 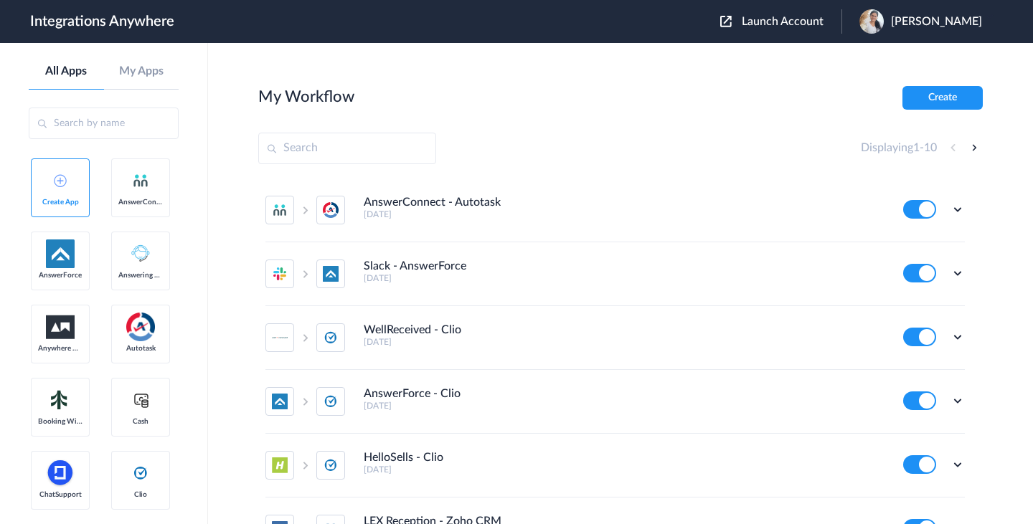 What do you see at coordinates (412, 330) in the screenshot?
I see `h4: WellReceived - Clio` at bounding box center [412, 330].